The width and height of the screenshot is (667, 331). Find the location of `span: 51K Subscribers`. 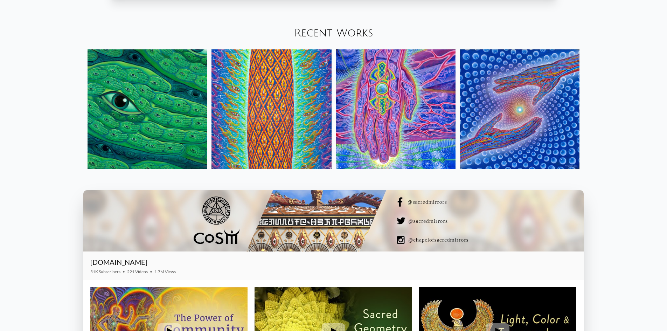

span: 51K Subscribers is located at coordinates (105, 271).